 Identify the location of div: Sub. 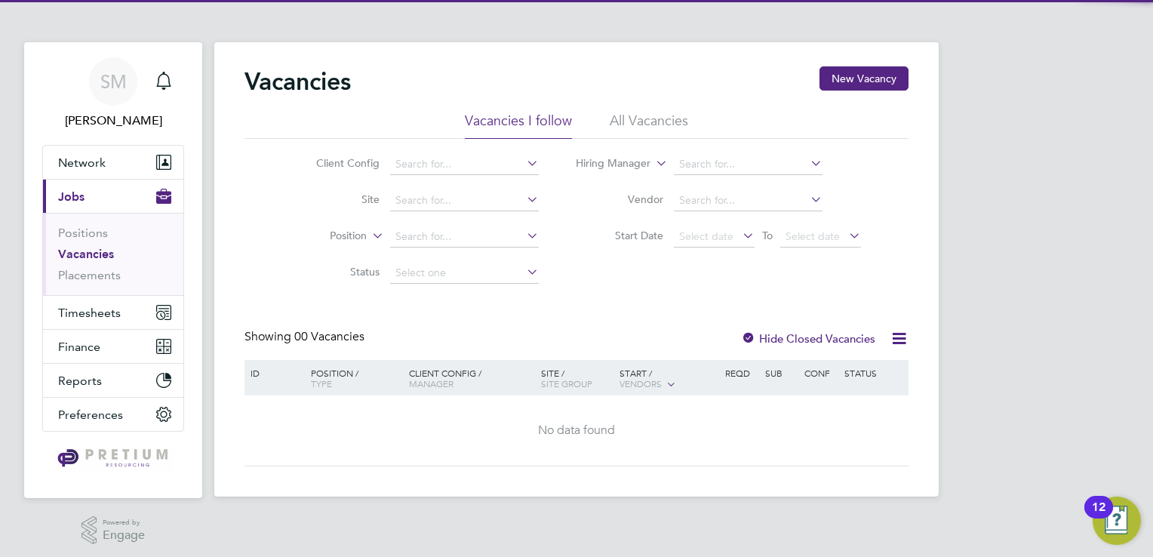
(781, 373).